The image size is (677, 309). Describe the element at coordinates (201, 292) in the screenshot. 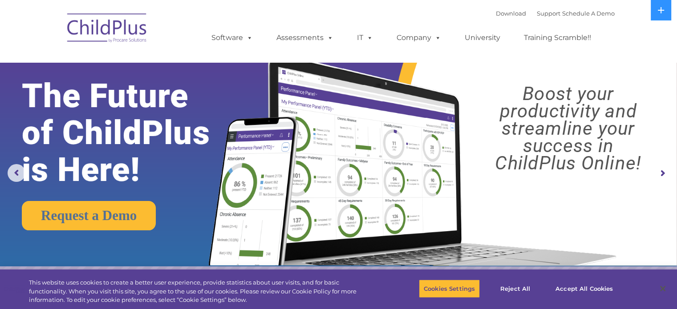

I see `div: This website uses cookies to create a better user experience, provide statistics about user visit...` at that location.